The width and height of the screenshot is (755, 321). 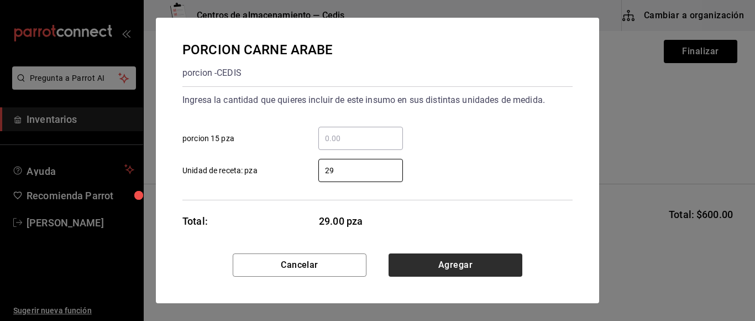 I want to click on input: Unidad de receta: pza, so click(x=360, y=170).